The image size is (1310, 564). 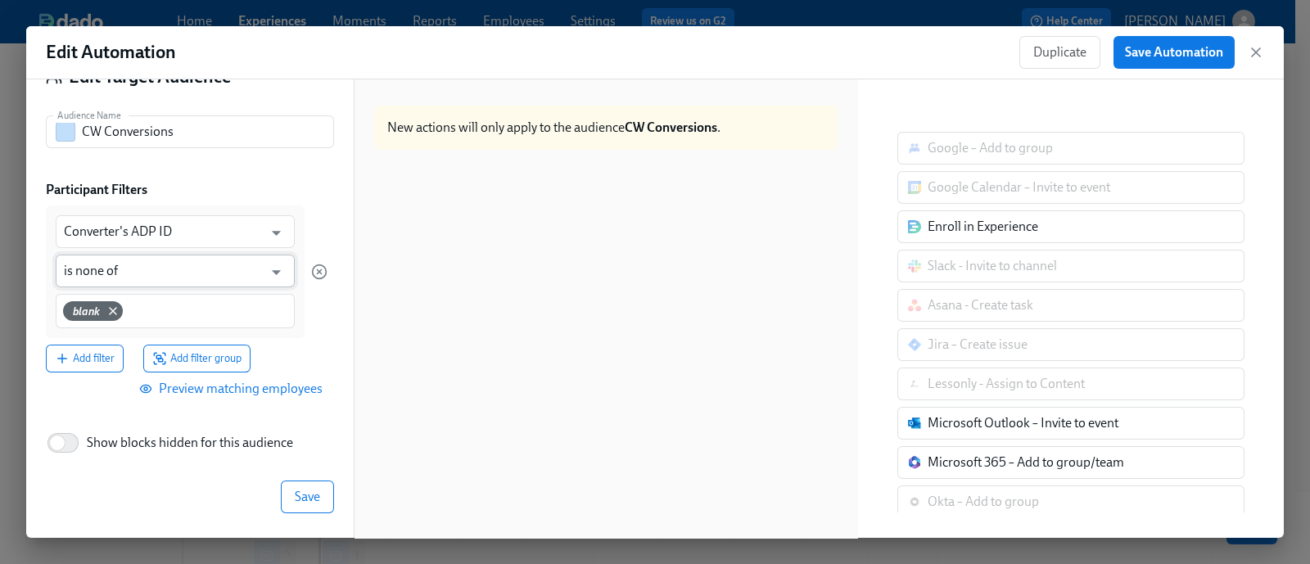 What do you see at coordinates (1018, 187) in the screenshot?
I see `div: Google Calendar – Invite to event` at bounding box center [1018, 187].